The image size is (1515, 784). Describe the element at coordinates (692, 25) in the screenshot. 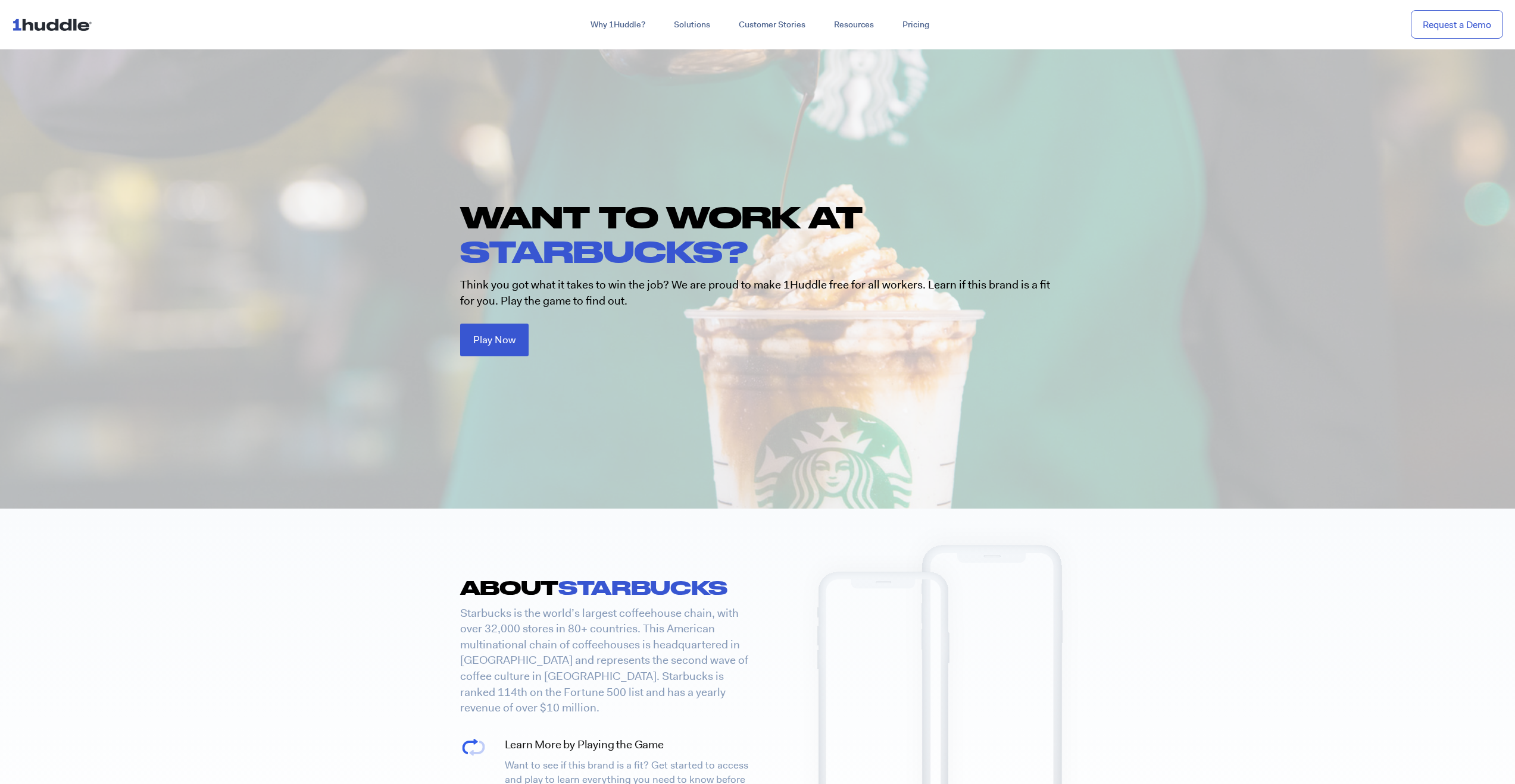

I see `a: Solutions` at that location.